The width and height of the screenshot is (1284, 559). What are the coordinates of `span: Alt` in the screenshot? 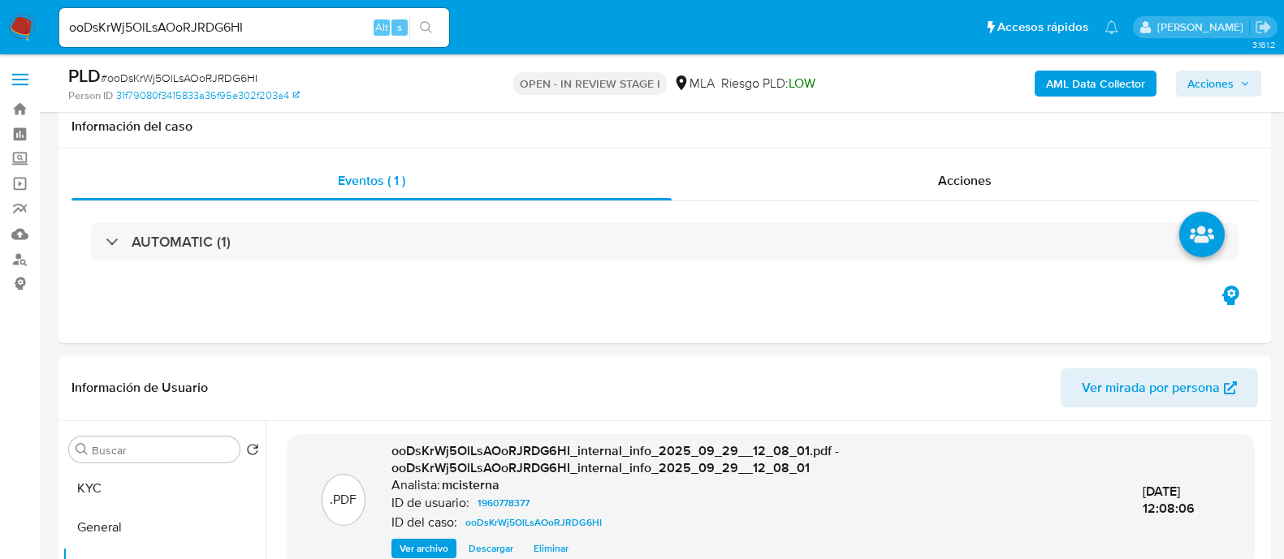 It's located at (382, 27).